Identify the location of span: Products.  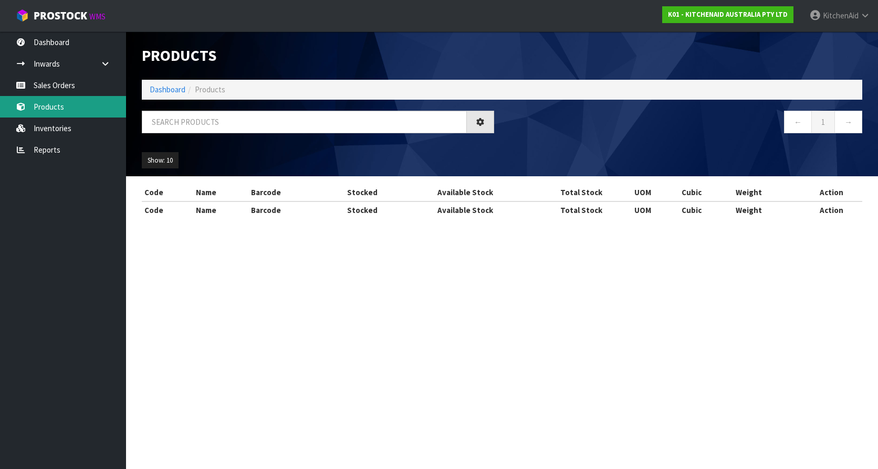
(210, 89).